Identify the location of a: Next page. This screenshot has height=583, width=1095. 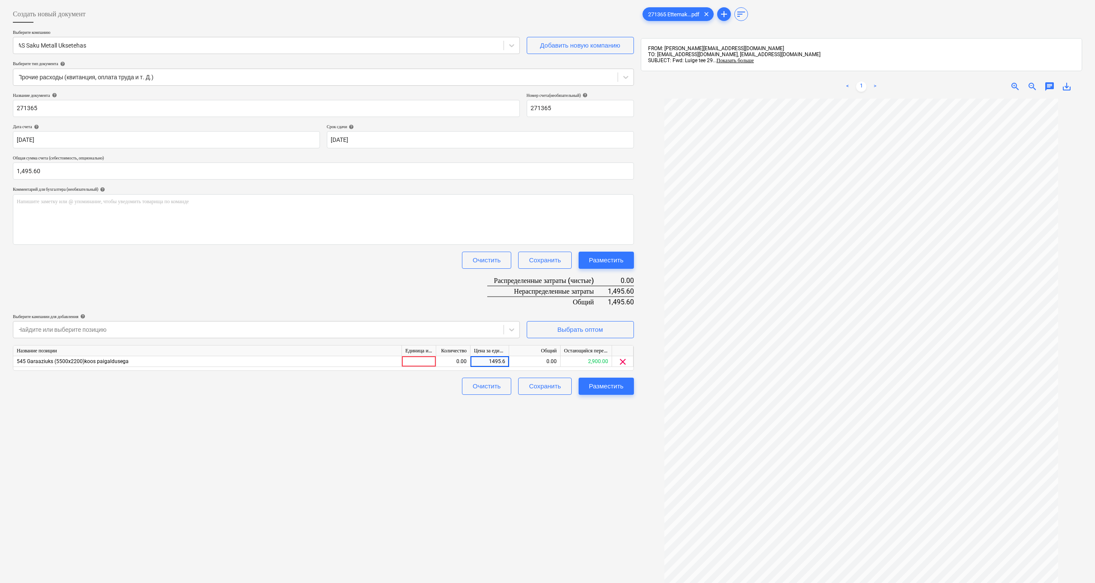
(875, 87).